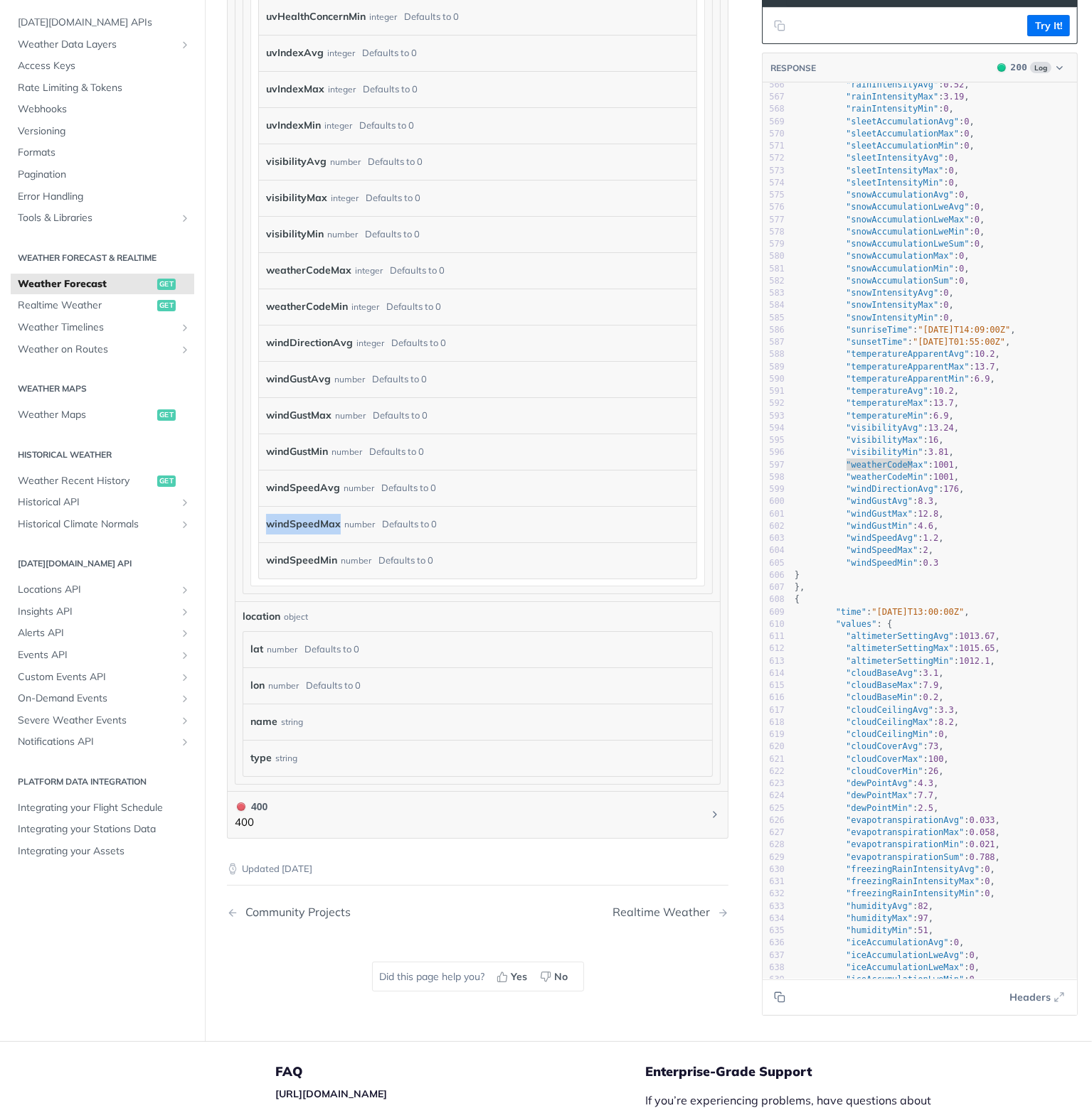 This screenshot has width=1092, height=1108. Describe the element at coordinates (773, 342) in the screenshot. I see `div: 587` at that location.